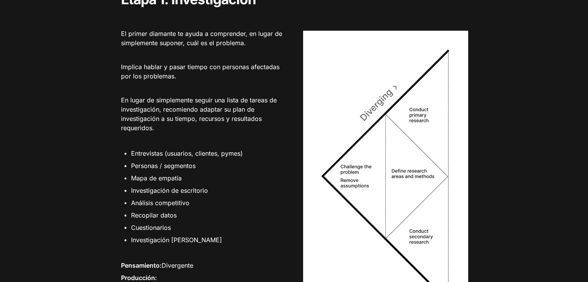 This screenshot has width=588, height=282. What do you see at coordinates (200, 114) in the screenshot?
I see `font: En lugar de simplemente seguir una lista de tareas de investigación, recomiendo adaptar su plan d...` at bounding box center [200, 114].